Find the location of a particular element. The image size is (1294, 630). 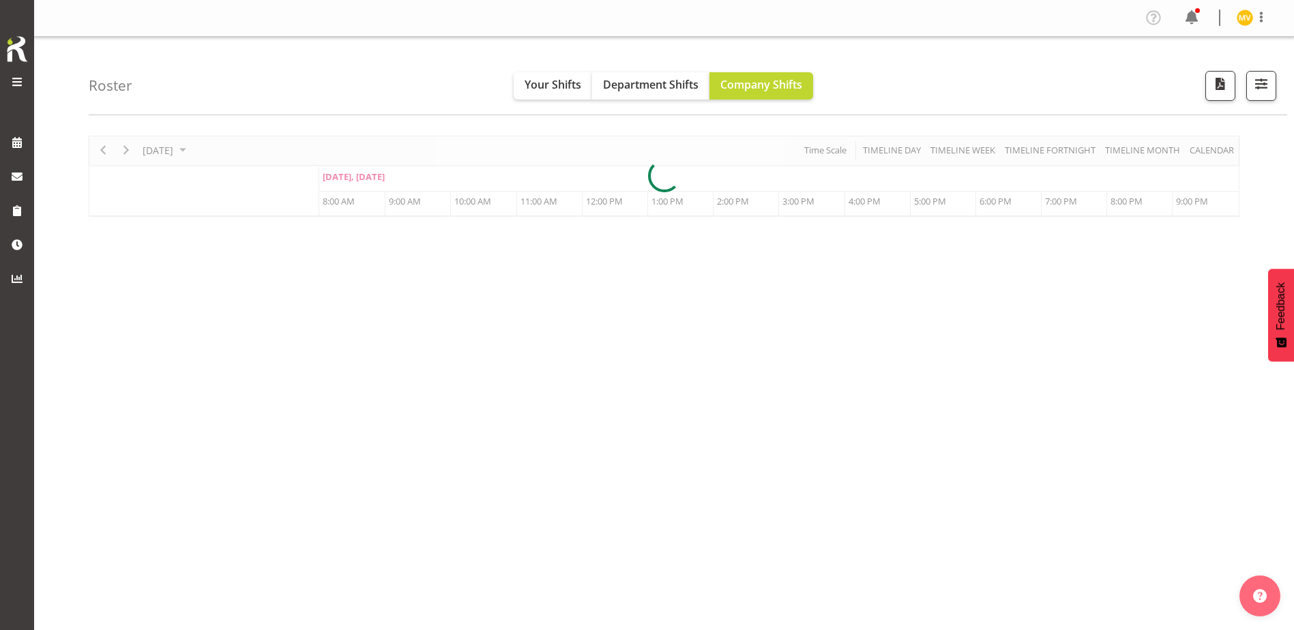

span: Department Shifts is located at coordinates (651, 85).